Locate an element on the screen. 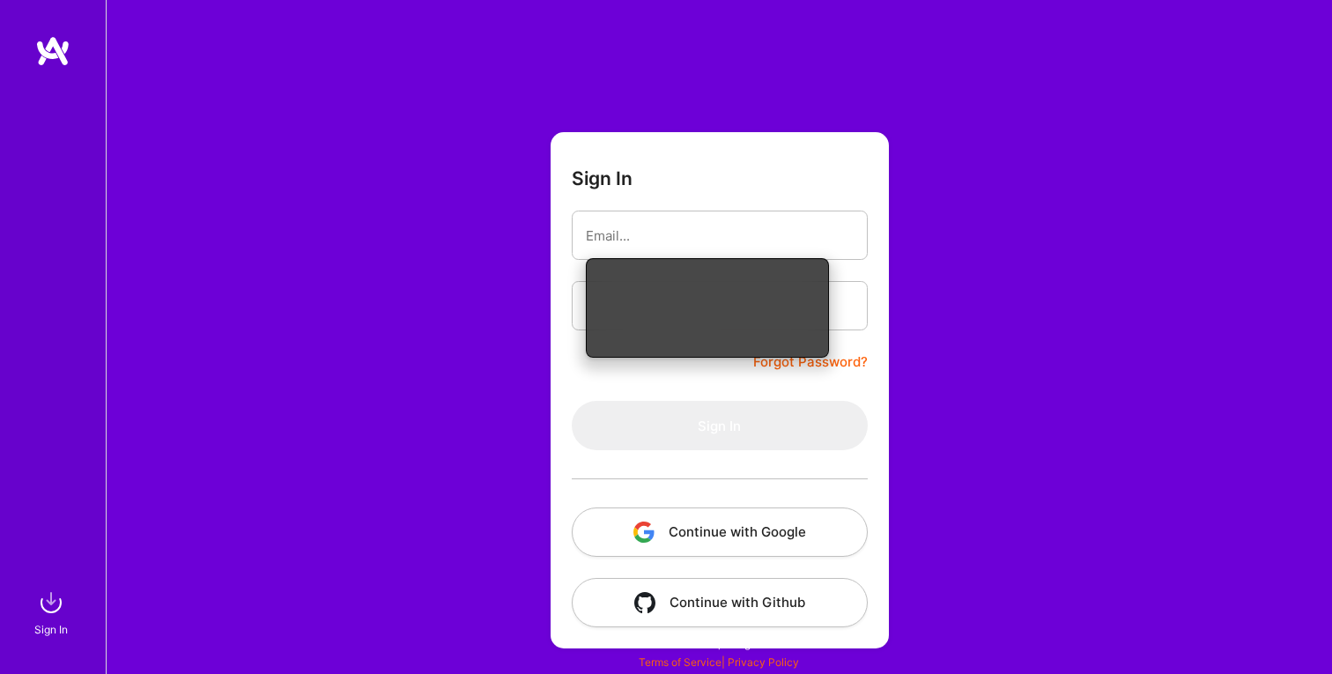  h3: Sign In is located at coordinates (602, 178).